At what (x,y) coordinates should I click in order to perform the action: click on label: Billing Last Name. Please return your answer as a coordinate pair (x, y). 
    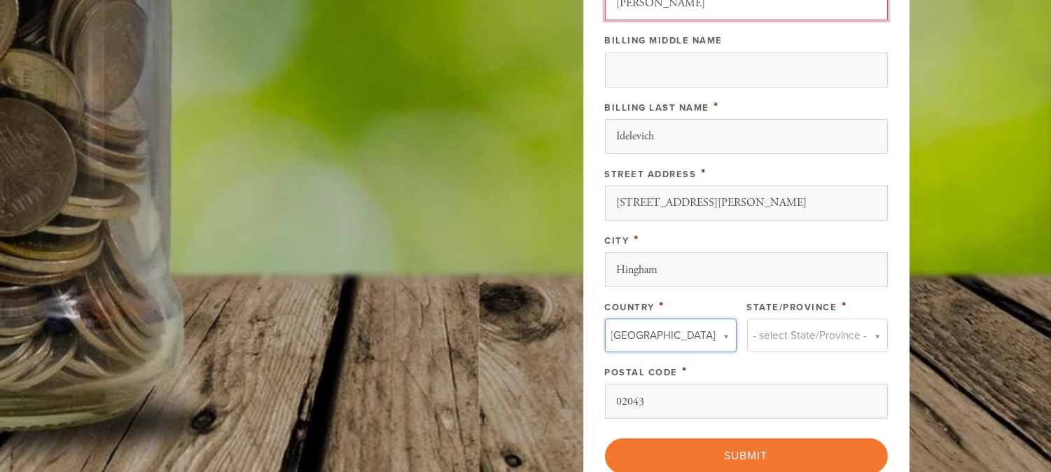
    Looking at the image, I should click on (658, 108).